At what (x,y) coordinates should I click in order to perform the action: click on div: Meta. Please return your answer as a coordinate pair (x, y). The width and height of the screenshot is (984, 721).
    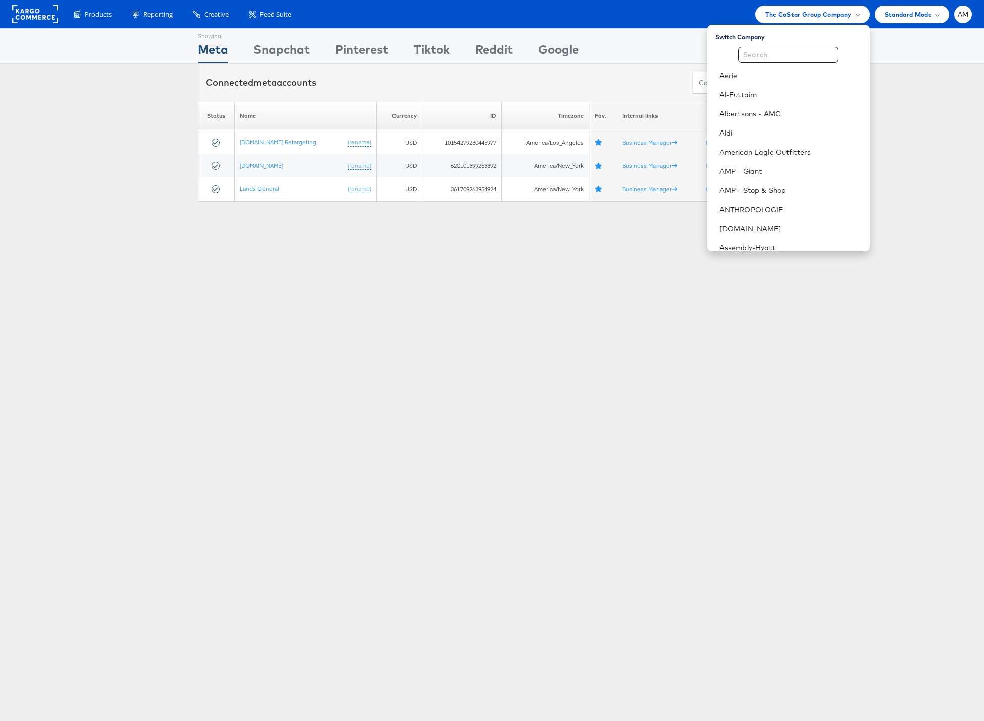
    Looking at the image, I should click on (213, 52).